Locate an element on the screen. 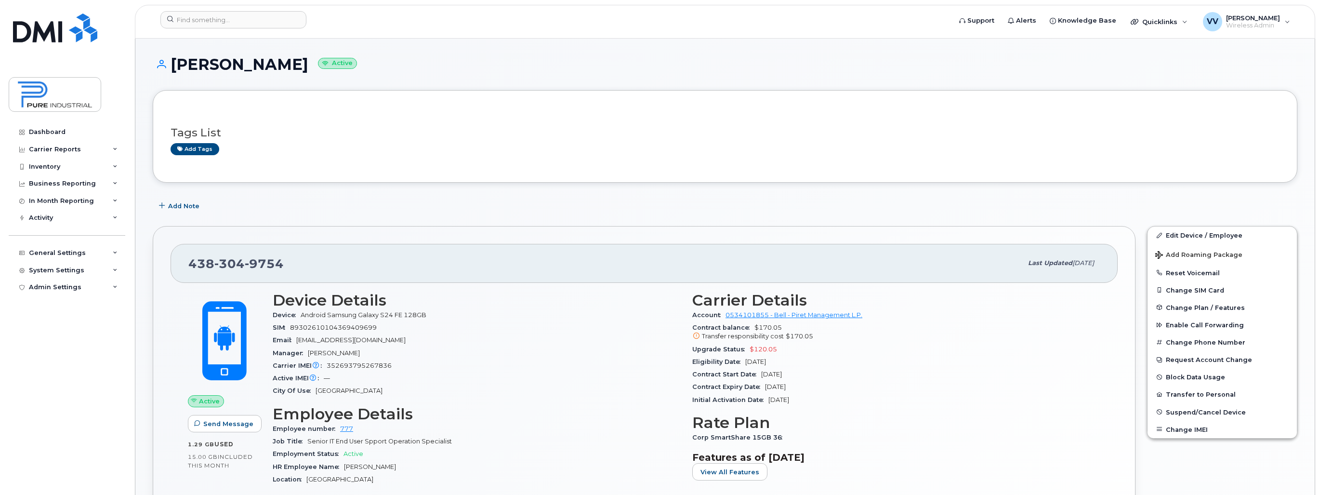 This screenshot has height=495, width=1320. span: Contract Expiry Date is located at coordinates (728, 386).